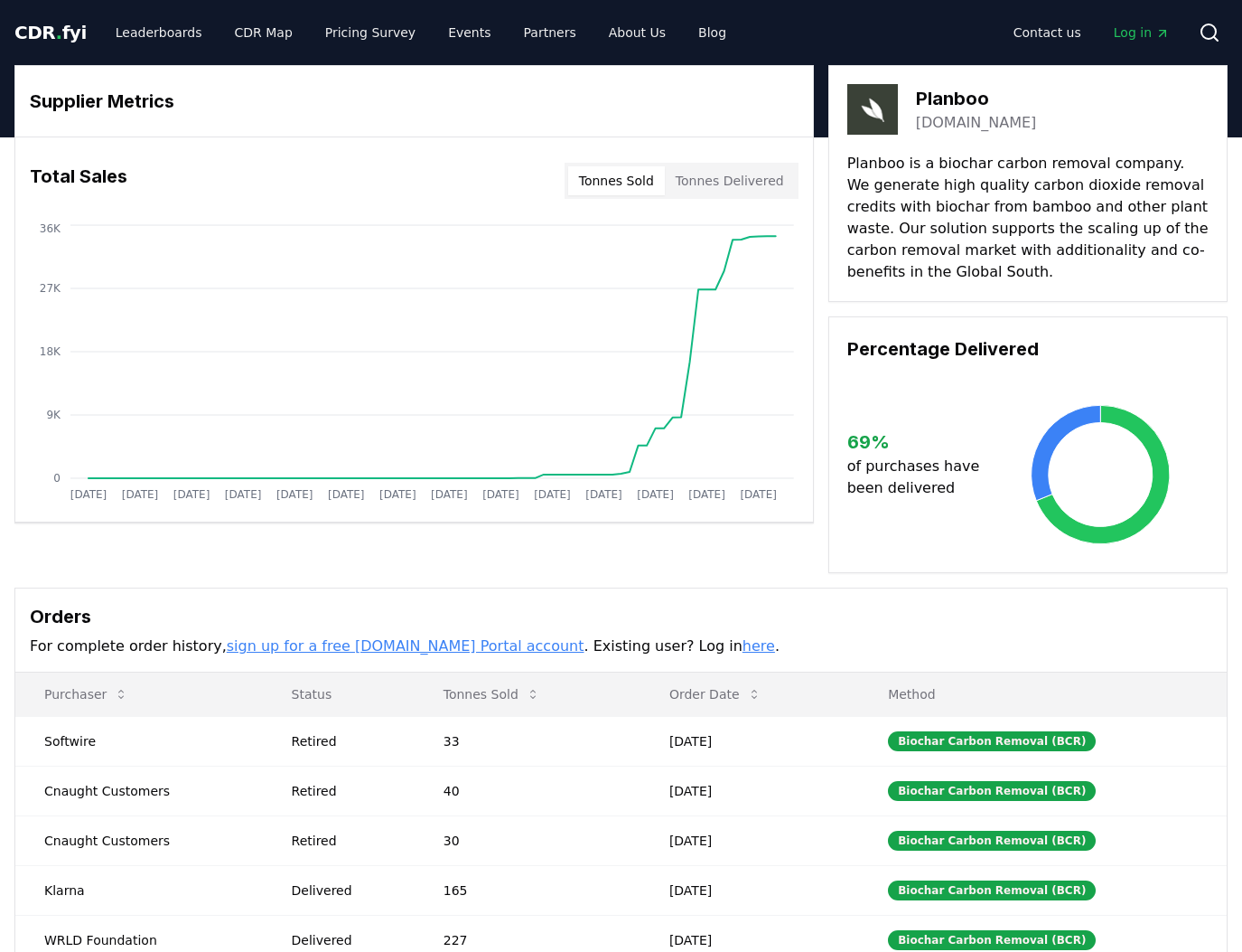  Describe the element at coordinates (53, 415) in the screenshot. I see `tspan: 9K` at that location.